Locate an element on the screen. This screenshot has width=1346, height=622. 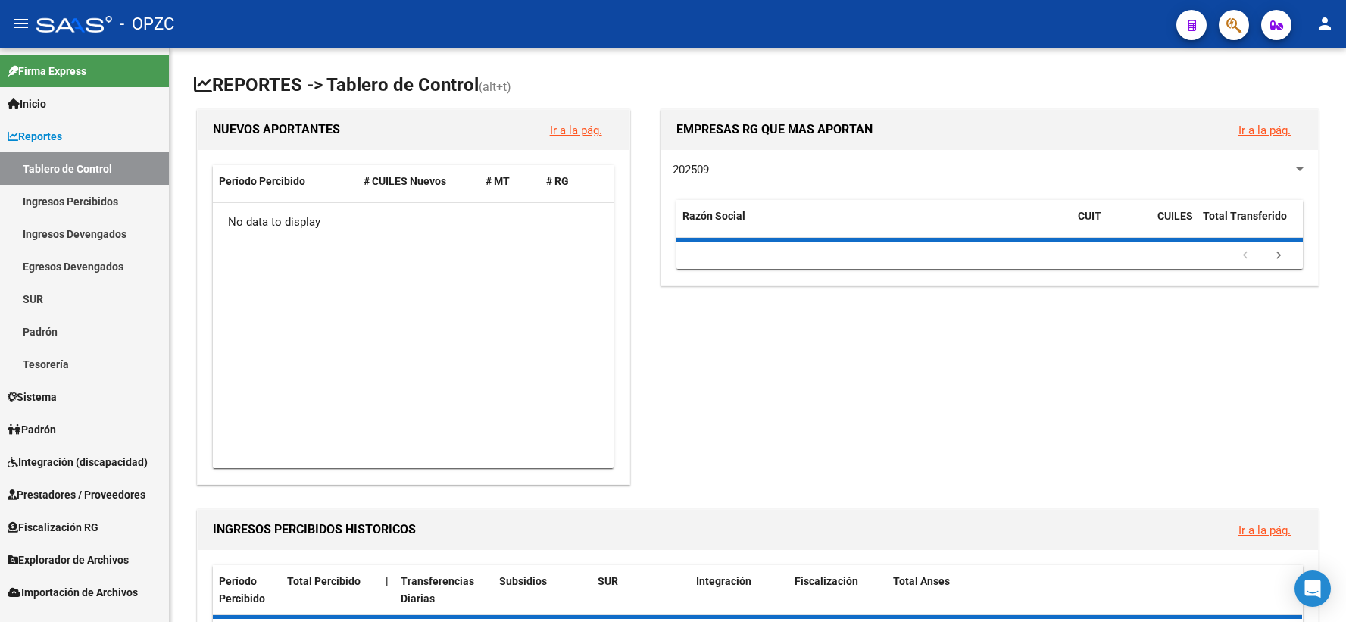
span: 202509 is located at coordinates (691, 170).